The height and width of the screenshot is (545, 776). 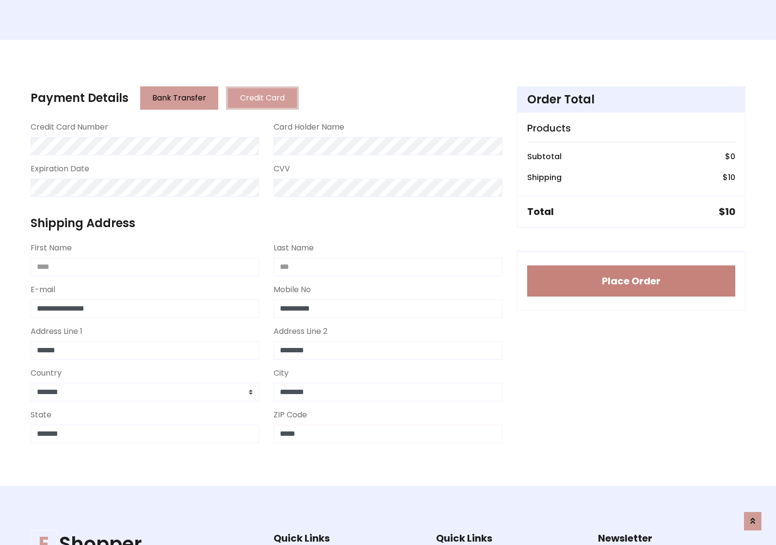 I want to click on label: Country, so click(x=46, y=373).